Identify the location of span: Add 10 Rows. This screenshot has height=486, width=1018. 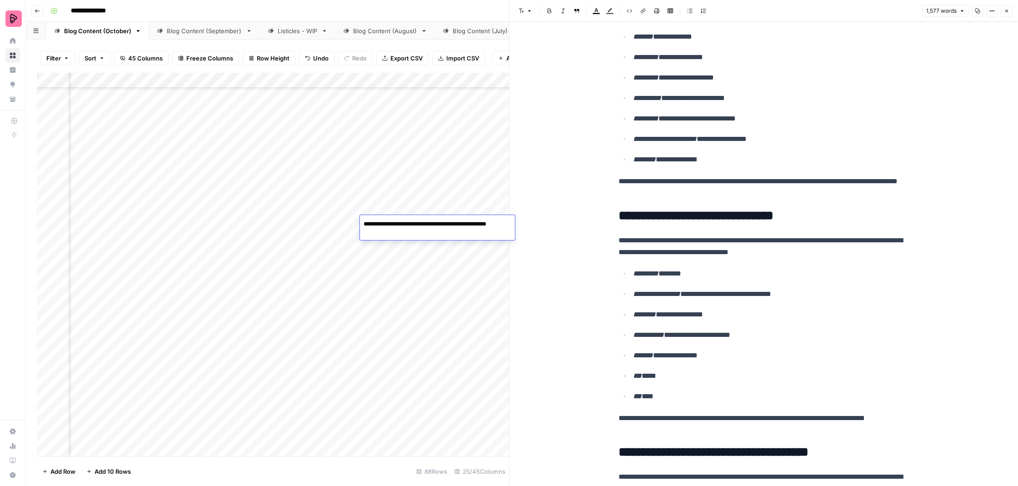
(113, 471).